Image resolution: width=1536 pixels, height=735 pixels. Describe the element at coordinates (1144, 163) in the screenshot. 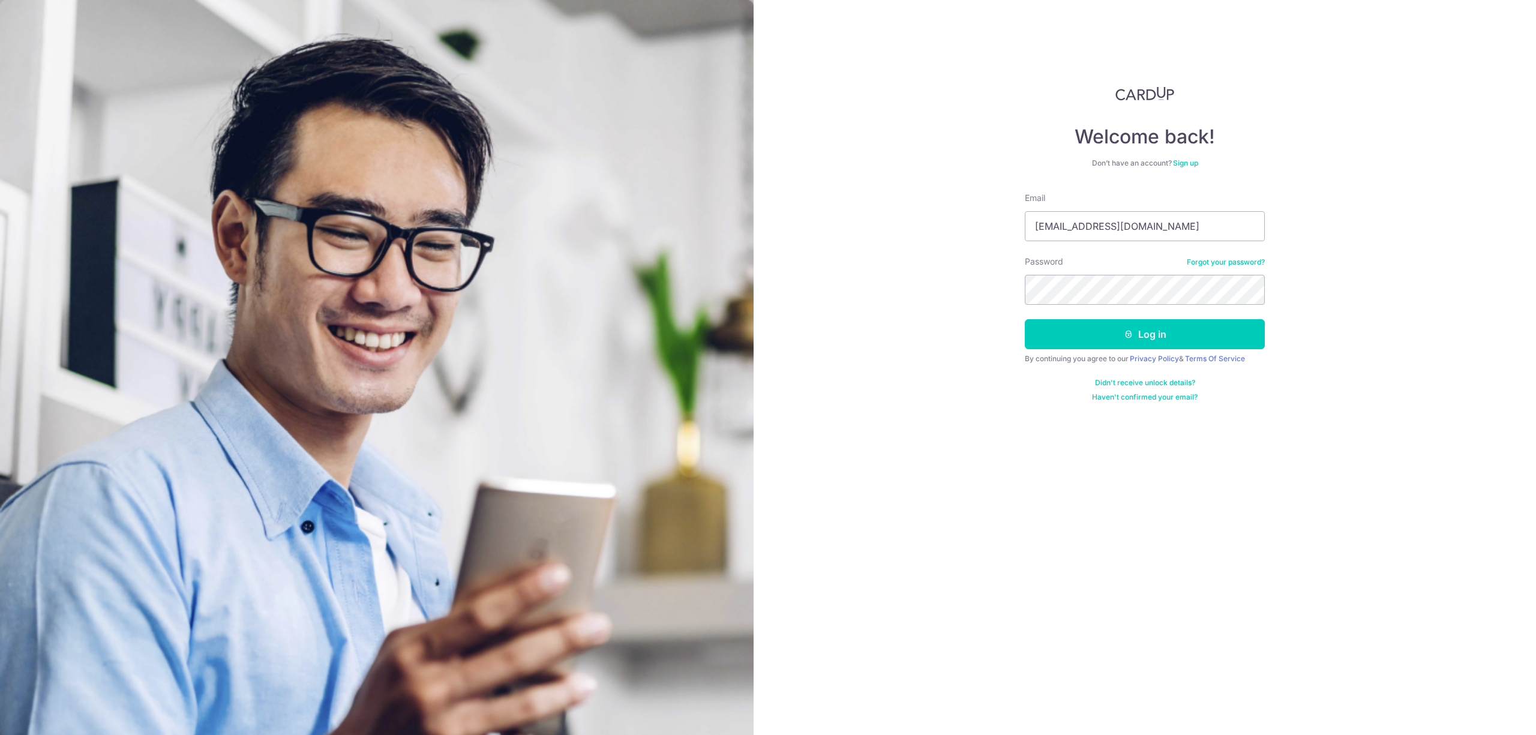

I see `div: Don’t have an account?` at that location.